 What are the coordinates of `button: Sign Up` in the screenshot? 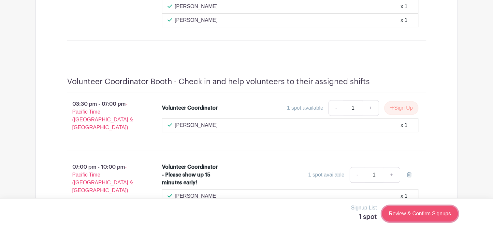 It's located at (401, 108).